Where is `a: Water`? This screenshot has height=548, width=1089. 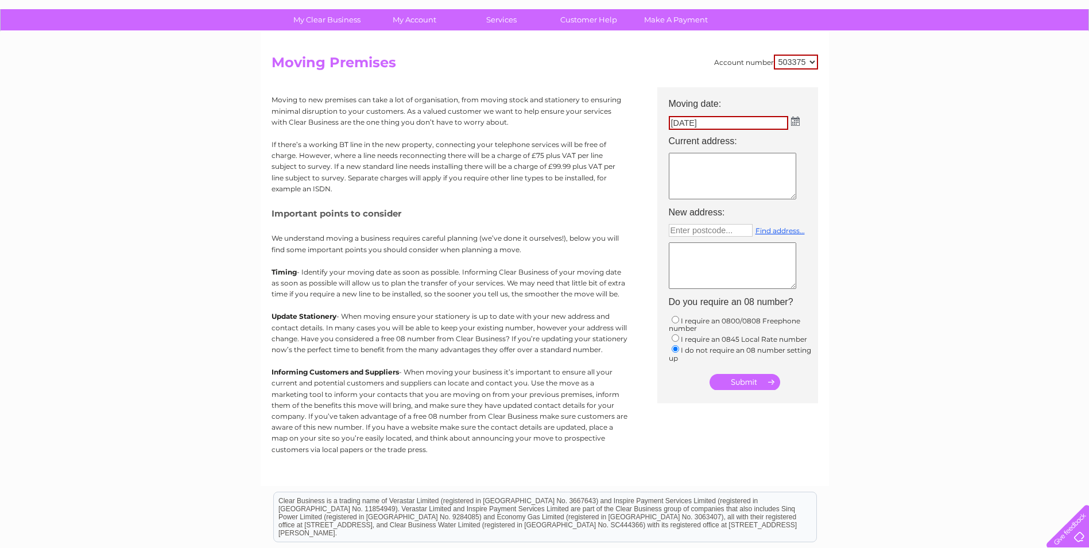
a: Water is located at coordinates (898, 53).